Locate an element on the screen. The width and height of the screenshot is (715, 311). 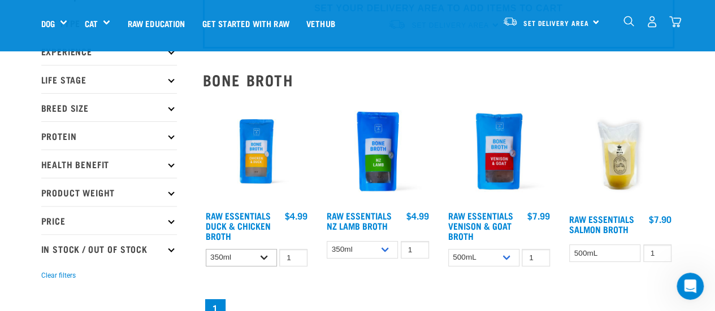
span: Set Delivery Area is located at coordinates (556, 23).